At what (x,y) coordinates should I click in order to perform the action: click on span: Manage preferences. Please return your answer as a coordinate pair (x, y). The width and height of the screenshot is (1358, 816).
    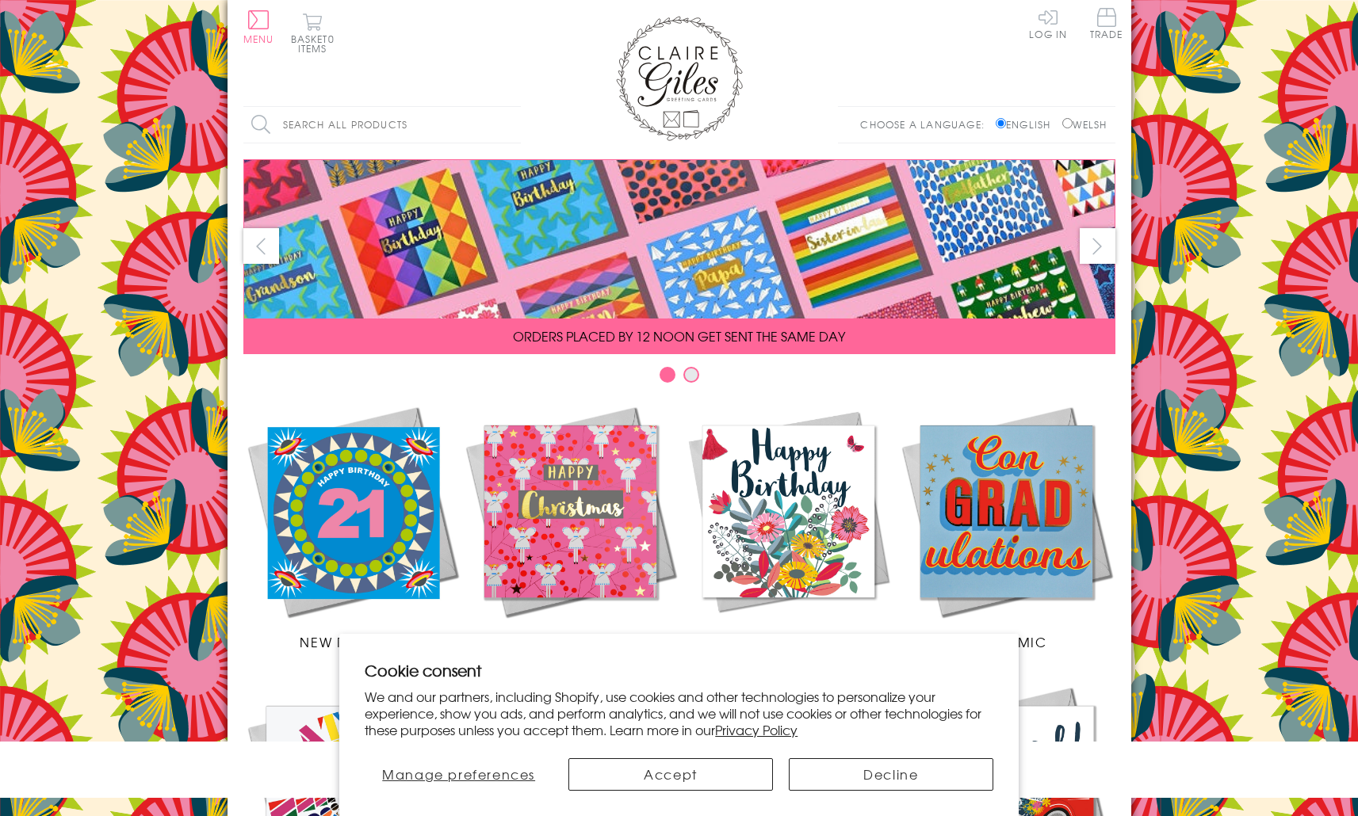
    Looking at the image, I should click on (458, 774).